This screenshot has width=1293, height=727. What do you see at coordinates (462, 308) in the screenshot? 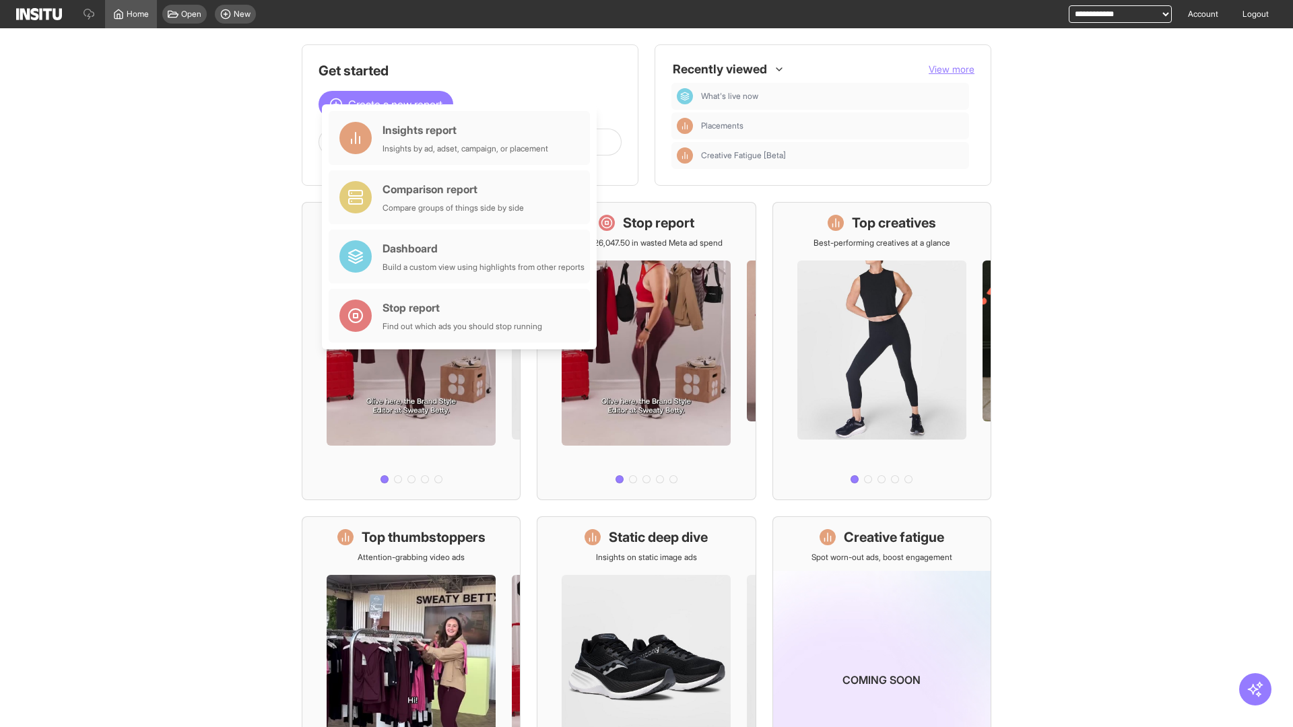
I see `div: Stop report` at bounding box center [462, 308].